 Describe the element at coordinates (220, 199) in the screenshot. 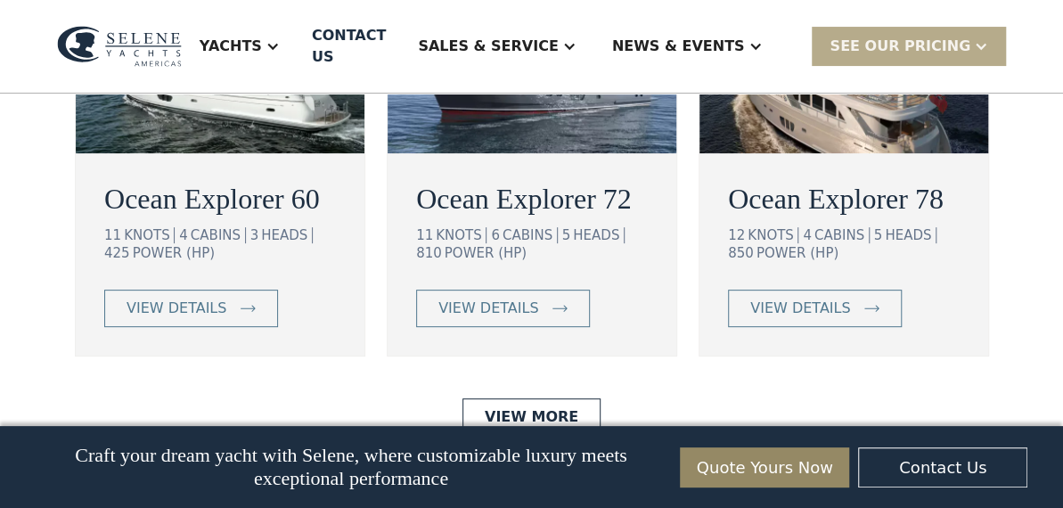

I see `h2: Ocean Explorer 60` at that location.